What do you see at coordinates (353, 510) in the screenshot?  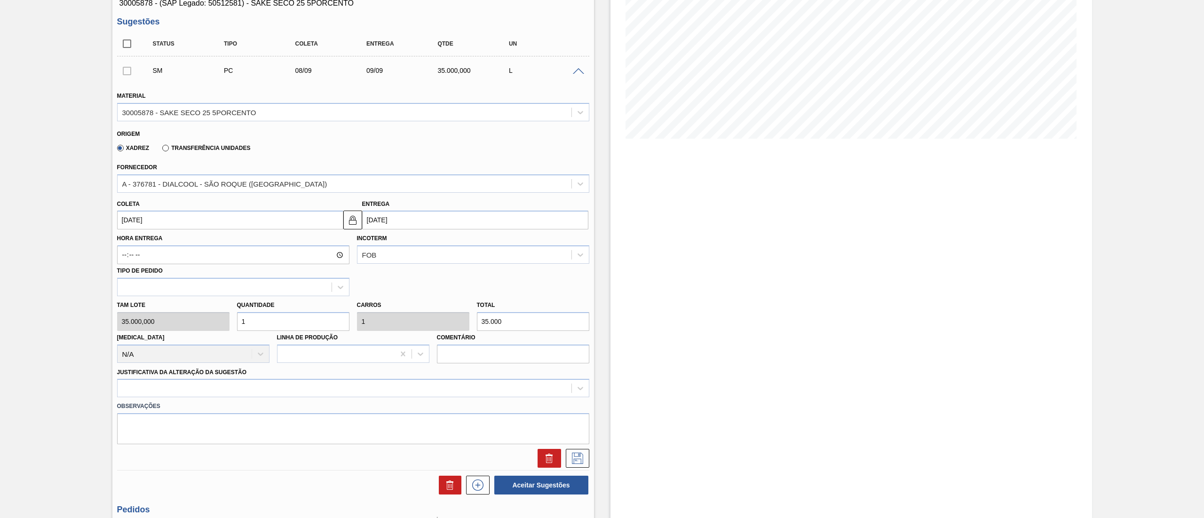 I see `h3: Pedidos` at bounding box center [353, 510].